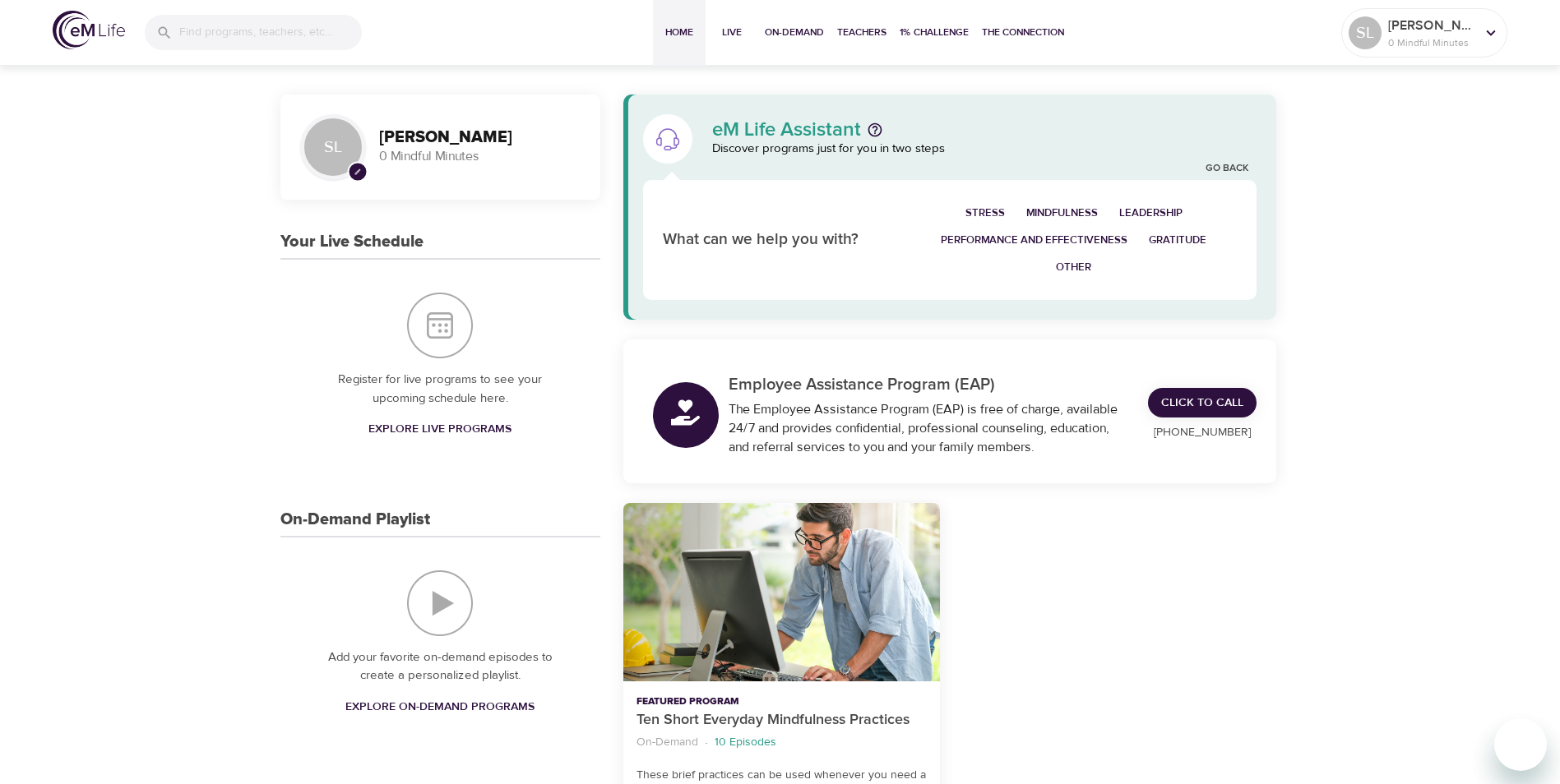  Describe the element at coordinates (1033, 240) in the screenshot. I see `button: Performance and Effectiveness` at that location.